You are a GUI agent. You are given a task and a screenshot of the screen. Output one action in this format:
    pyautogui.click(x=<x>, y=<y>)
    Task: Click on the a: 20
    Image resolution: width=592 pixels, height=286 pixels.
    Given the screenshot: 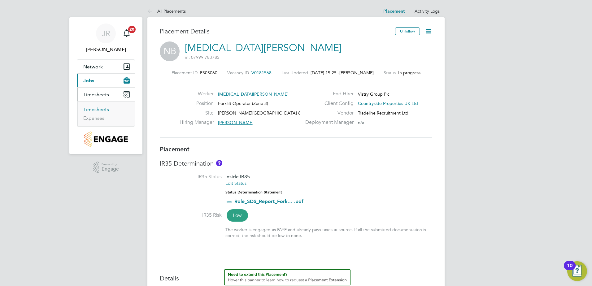 What is the action you would take?
    pyautogui.click(x=127, y=33)
    